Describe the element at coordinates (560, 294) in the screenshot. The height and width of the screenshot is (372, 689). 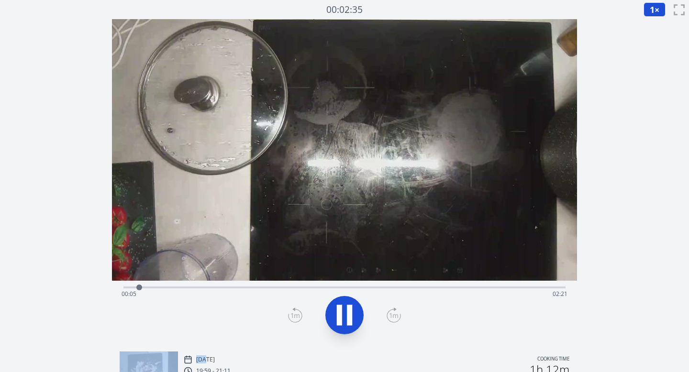
I see `span: 02:21` at that location.